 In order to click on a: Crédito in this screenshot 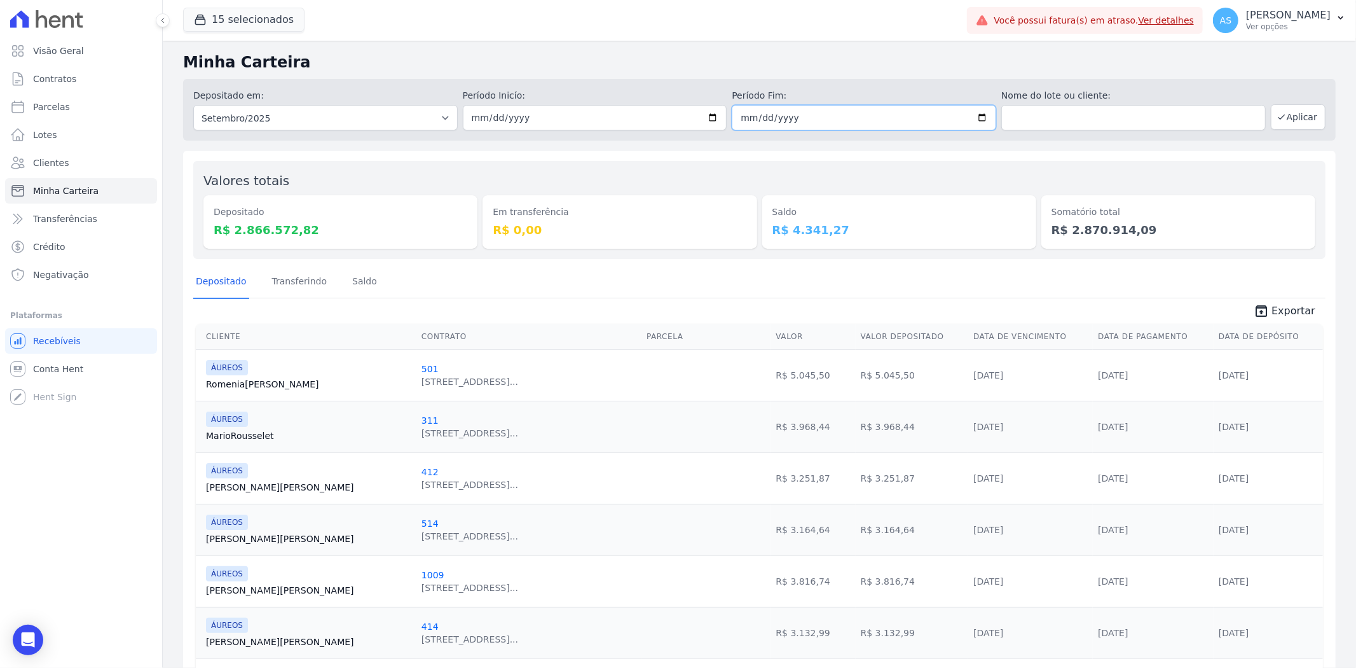, I will do `click(81, 247)`.